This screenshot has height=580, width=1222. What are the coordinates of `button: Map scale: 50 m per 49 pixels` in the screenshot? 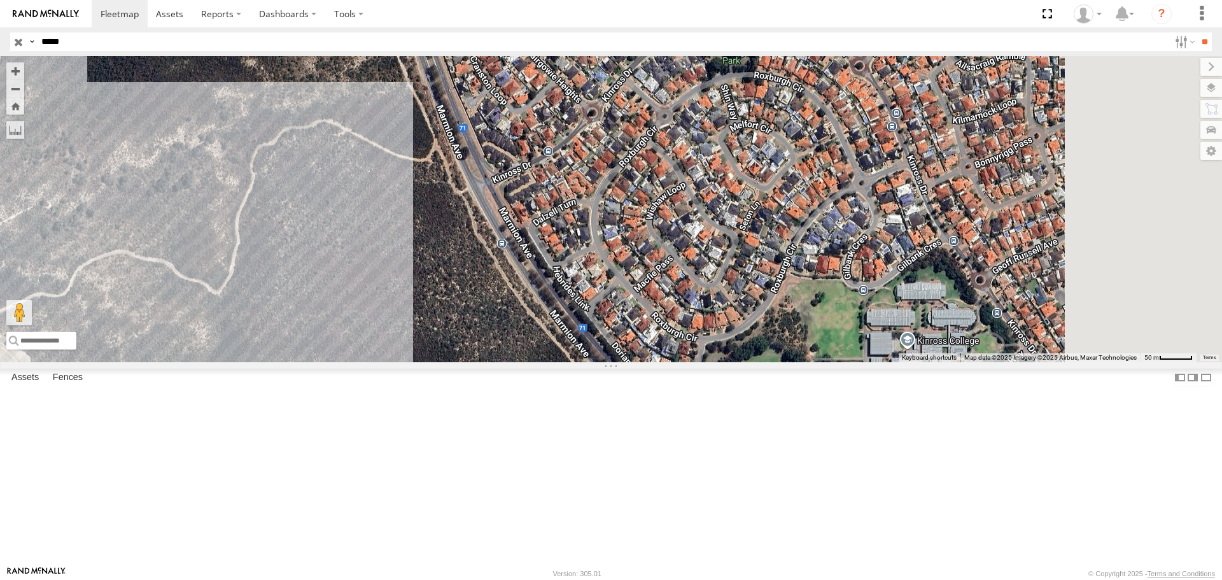 It's located at (1169, 358).